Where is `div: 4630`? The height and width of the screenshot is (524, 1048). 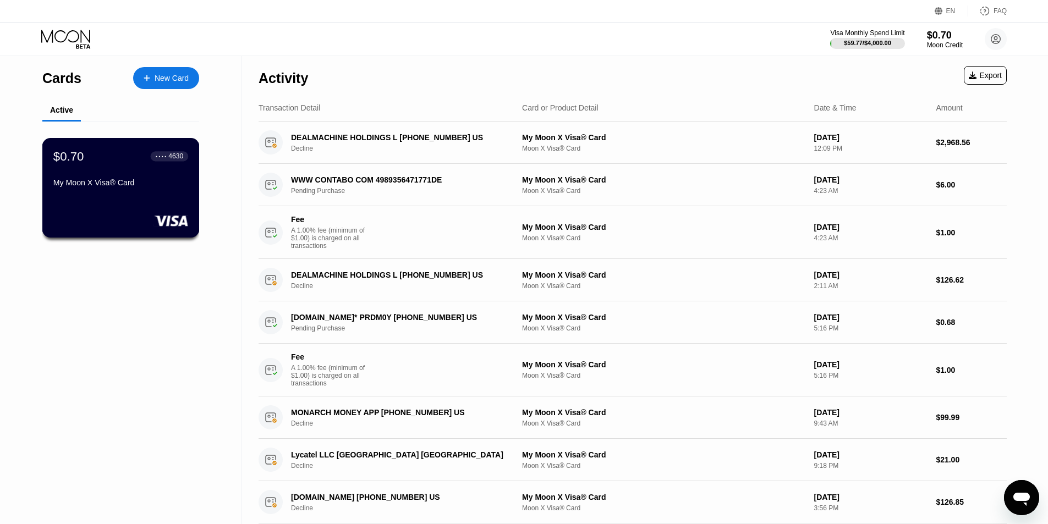
div: 4630 is located at coordinates (176, 156).